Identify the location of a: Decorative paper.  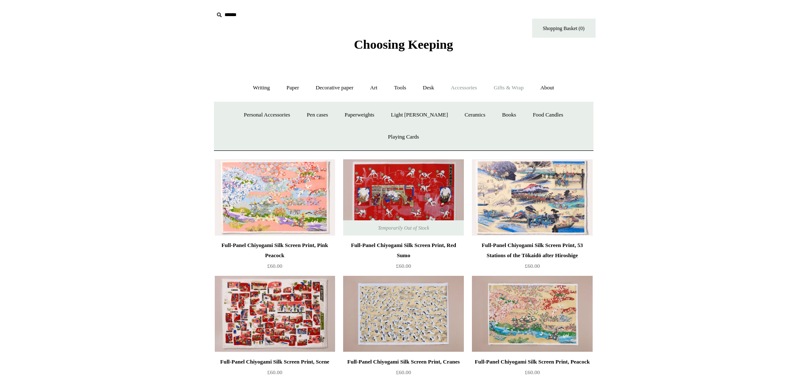
(334, 88).